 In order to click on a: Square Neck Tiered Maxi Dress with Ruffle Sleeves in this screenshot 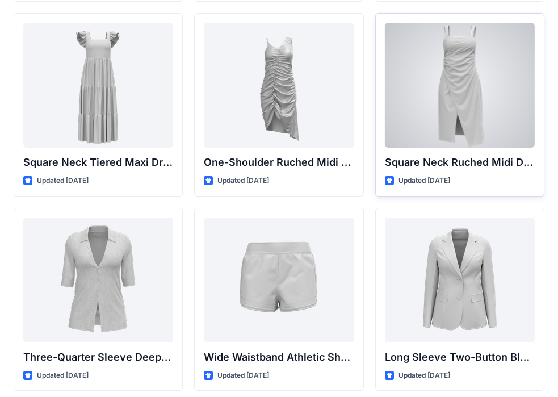, I will do `click(98, 85)`.